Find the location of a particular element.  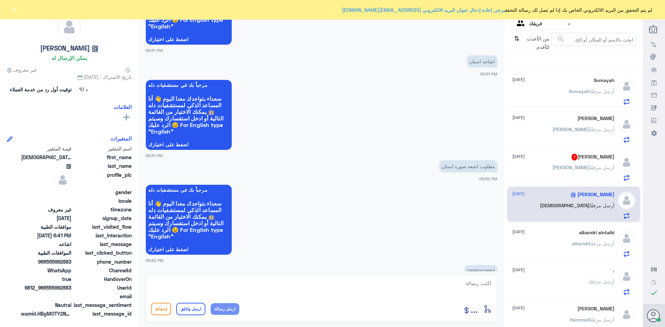

span: 2025-09-24T15:41:06.032Z is located at coordinates (46, 236).